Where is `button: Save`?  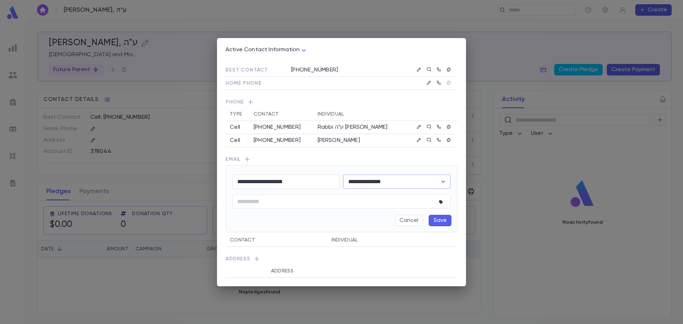 button: Save is located at coordinates (440, 221).